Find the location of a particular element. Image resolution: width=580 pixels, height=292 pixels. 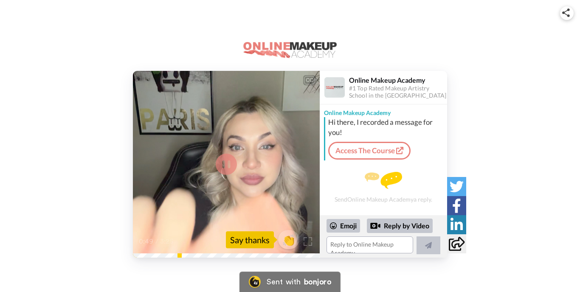

div: CC is located at coordinates (309, 80).